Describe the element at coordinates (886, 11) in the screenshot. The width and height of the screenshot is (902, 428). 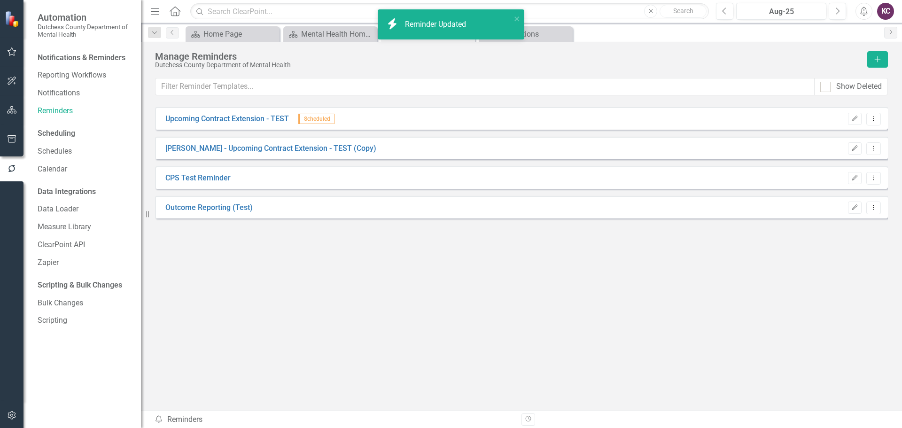
I see `div: KC` at that location.